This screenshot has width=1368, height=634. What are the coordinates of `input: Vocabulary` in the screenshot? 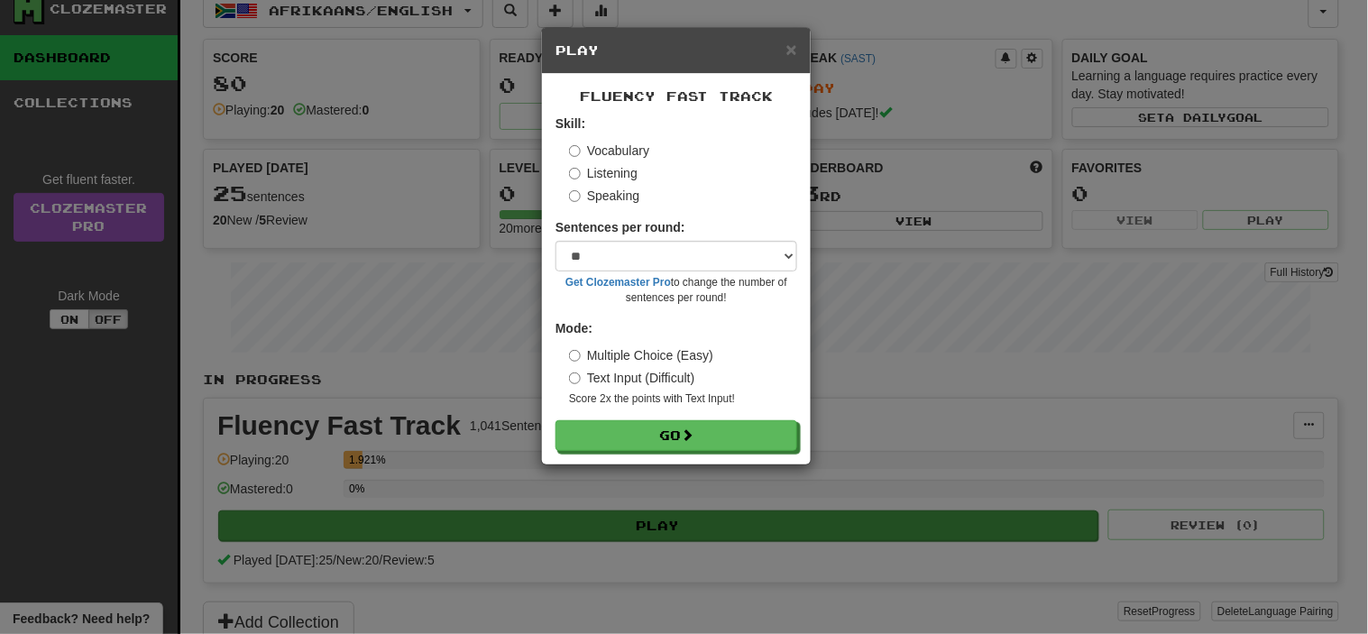 It's located at (574, 151).